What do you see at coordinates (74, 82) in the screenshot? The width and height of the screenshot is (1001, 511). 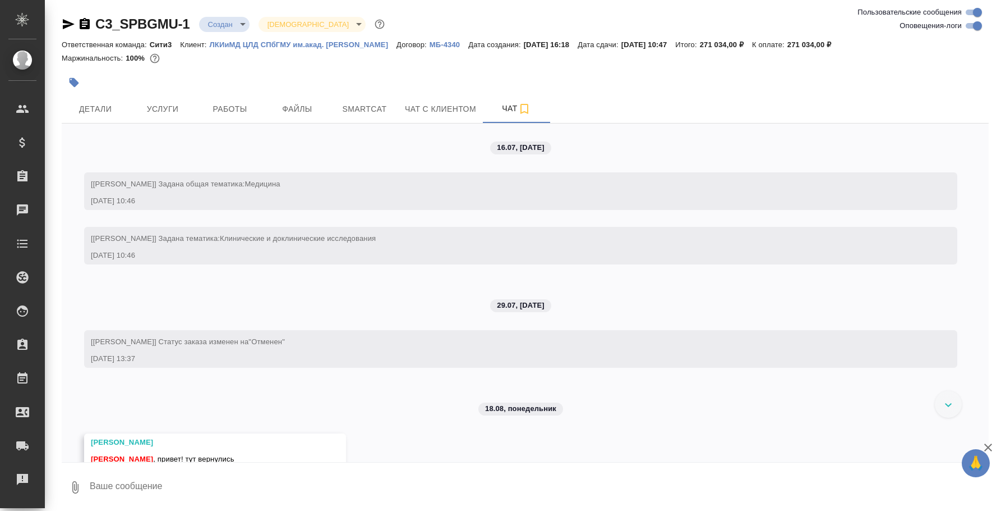 I see `button: Добавить тэг` at bounding box center [74, 82].